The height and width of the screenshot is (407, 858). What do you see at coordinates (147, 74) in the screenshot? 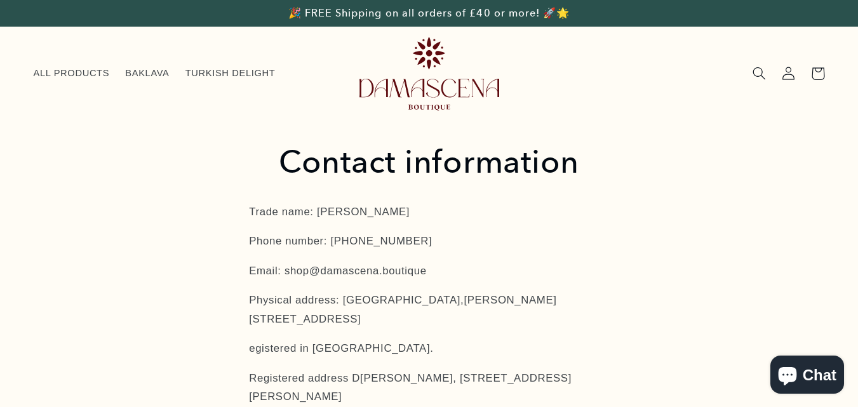
I see `a: BAKLAVA` at bounding box center [147, 74].